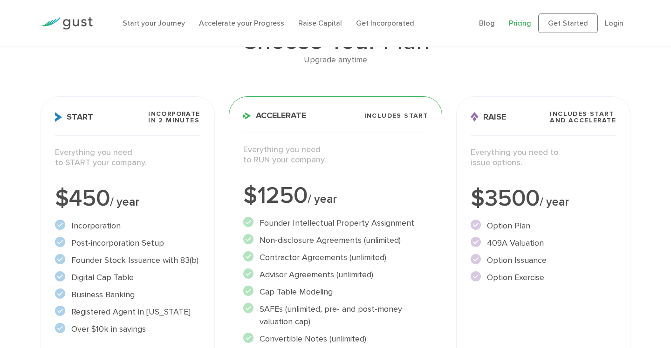 The height and width of the screenshot is (348, 671). What do you see at coordinates (543, 278) in the screenshot?
I see `li: Option Exercise` at bounding box center [543, 278].